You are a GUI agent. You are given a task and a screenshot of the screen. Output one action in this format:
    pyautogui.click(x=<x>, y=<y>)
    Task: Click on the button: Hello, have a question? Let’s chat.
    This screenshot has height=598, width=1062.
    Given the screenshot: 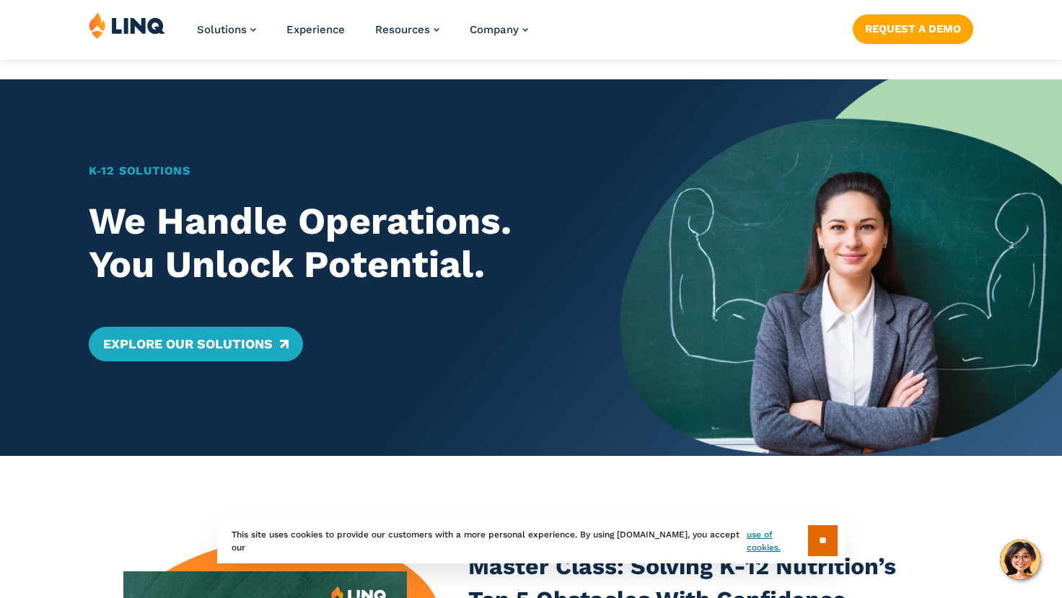 What is the action you would take?
    pyautogui.click(x=1020, y=560)
    